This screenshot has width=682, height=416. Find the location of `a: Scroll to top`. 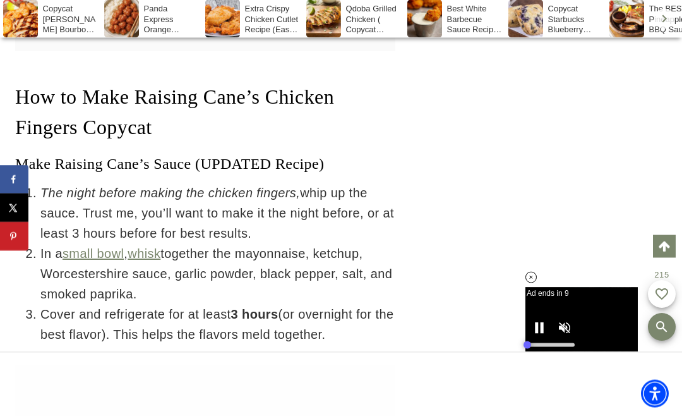

a: Scroll to top is located at coordinates (664, 246).